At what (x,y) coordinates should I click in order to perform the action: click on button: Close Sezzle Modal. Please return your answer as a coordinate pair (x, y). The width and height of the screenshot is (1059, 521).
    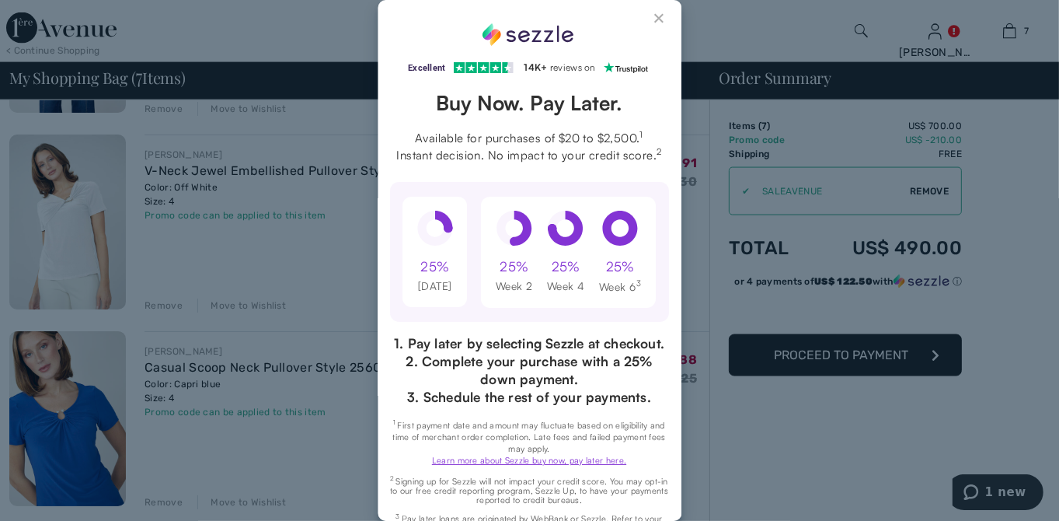
    Looking at the image, I should click on (660, 22).